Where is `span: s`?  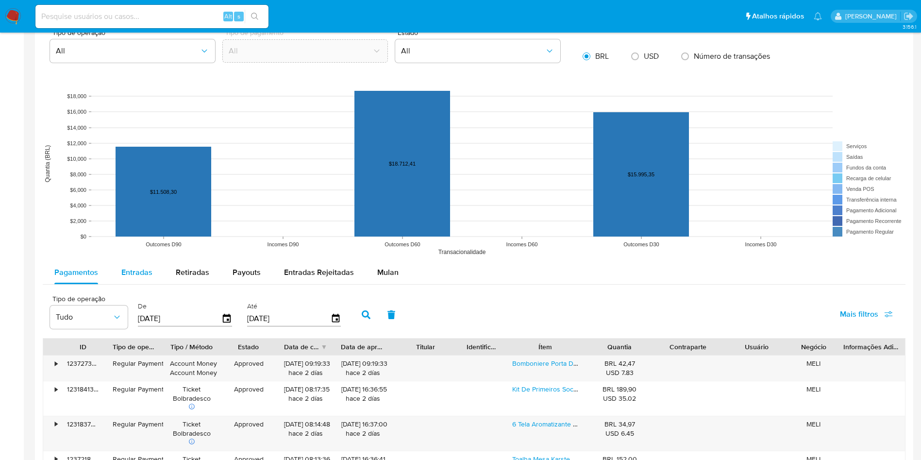 span: s is located at coordinates (239, 16).